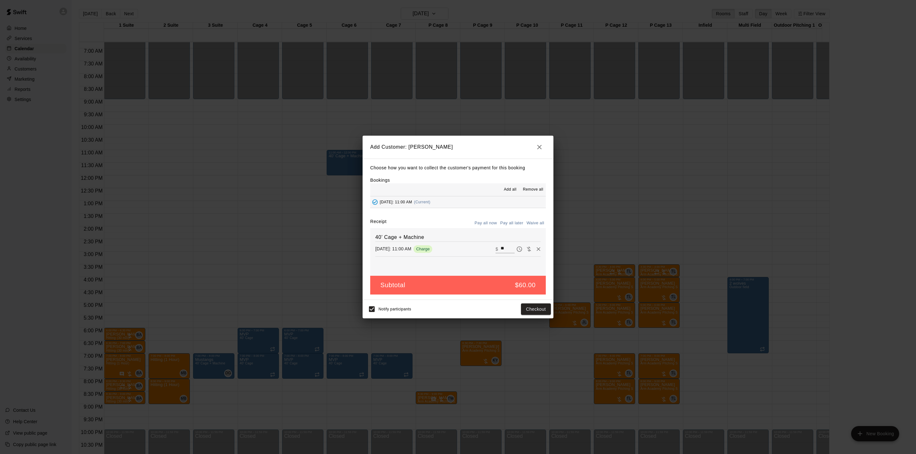 The width and height of the screenshot is (916, 454). I want to click on button: Added - Collect Payment, so click(375, 202).